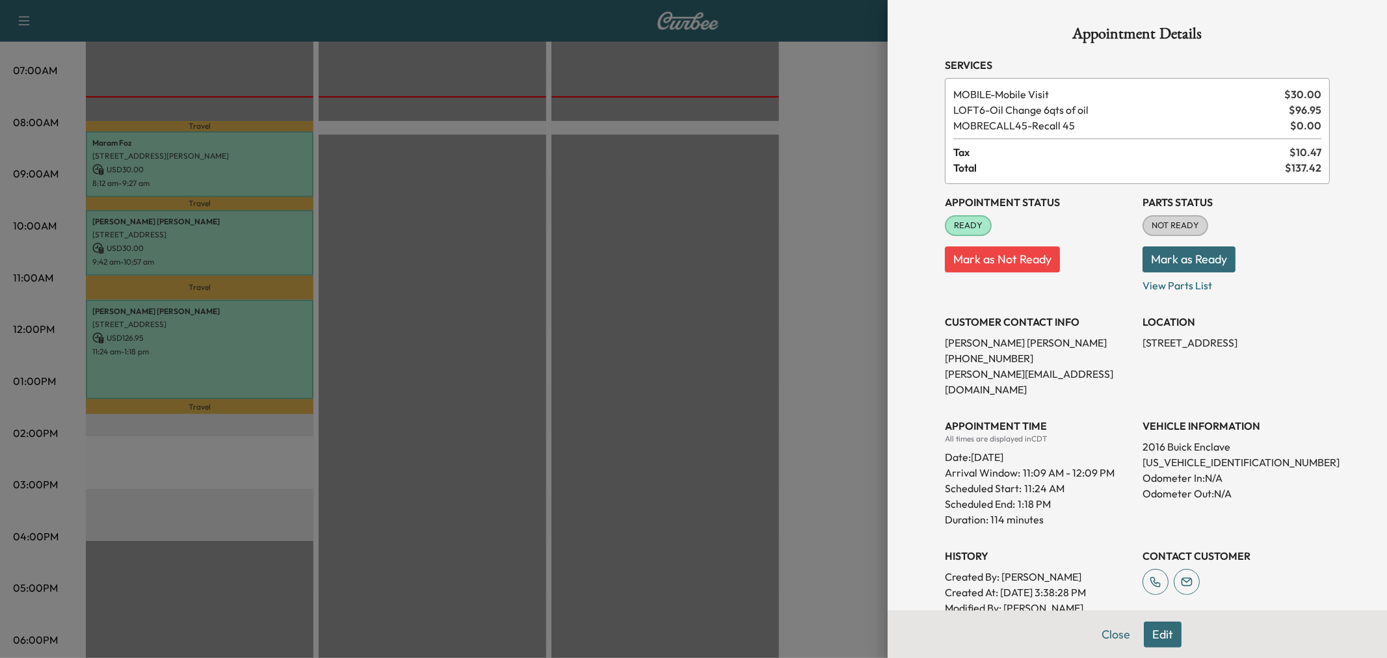 Image resolution: width=1387 pixels, height=658 pixels. What do you see at coordinates (980, 504) in the screenshot?
I see `p: Scheduled End:` at bounding box center [980, 504].